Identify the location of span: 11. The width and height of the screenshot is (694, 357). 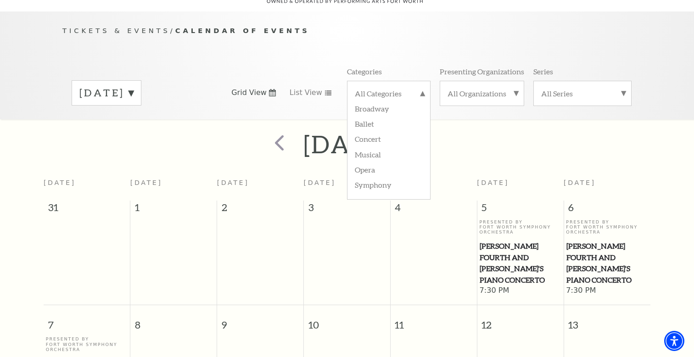
(434, 321).